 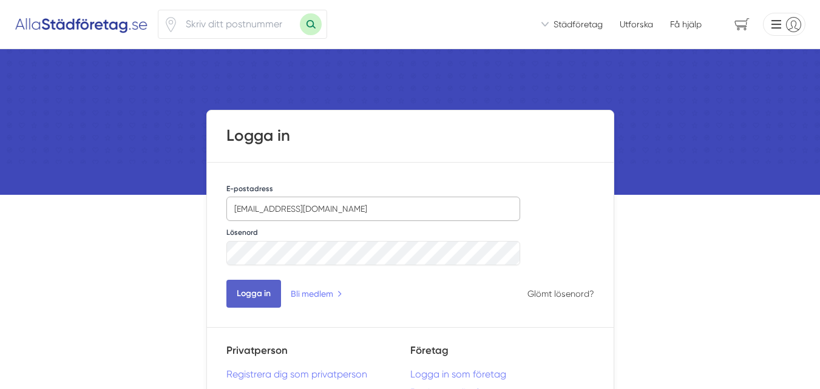 What do you see at coordinates (239, 24) in the screenshot?
I see `input: Skriv ditt postnummer` at bounding box center [239, 24].